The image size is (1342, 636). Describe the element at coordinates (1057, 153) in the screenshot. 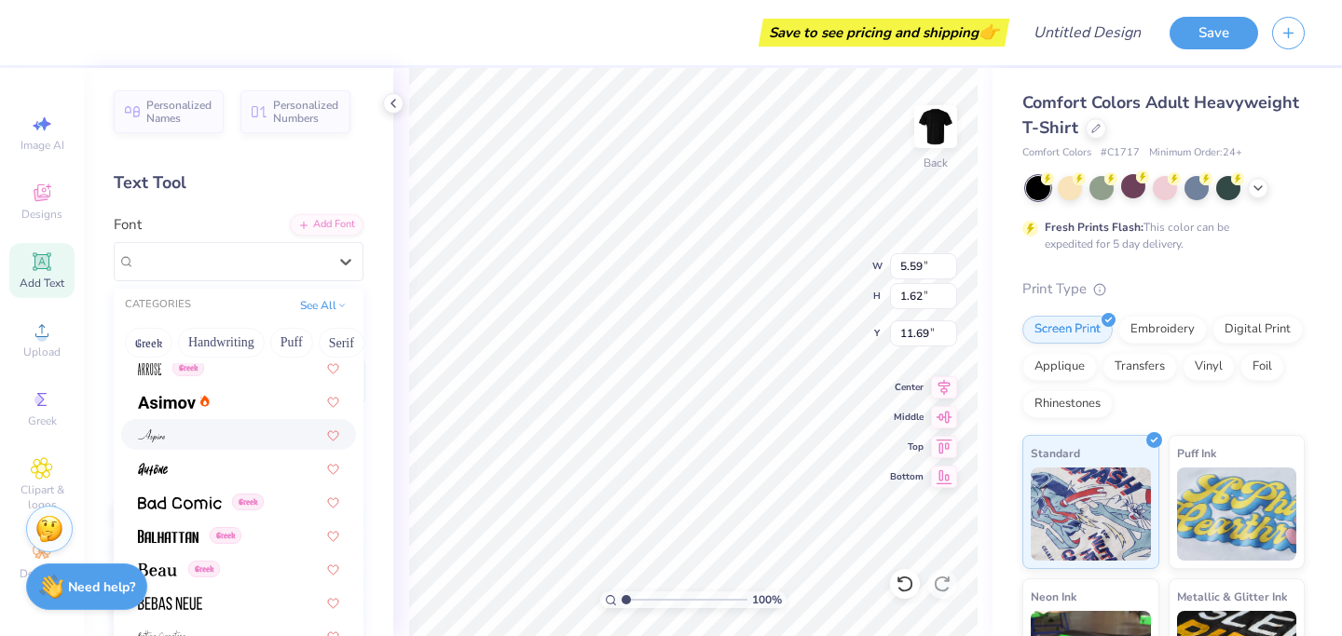

I see `span: Comfort Colors` at that location.